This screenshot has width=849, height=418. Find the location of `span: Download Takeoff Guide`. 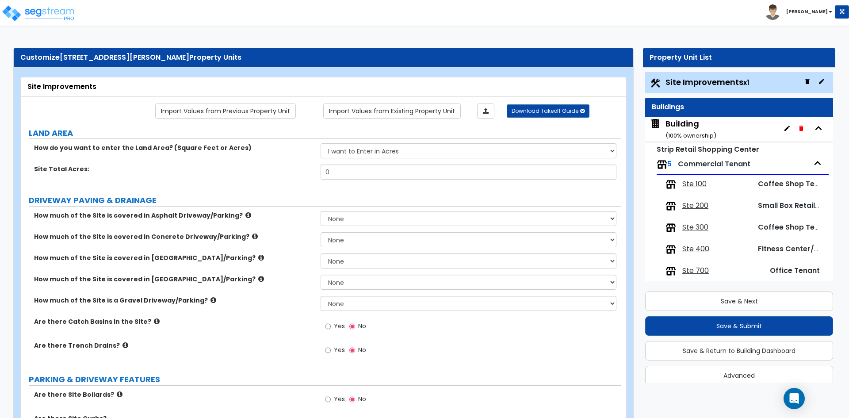

span: Download Takeoff Guide is located at coordinates (545, 111).